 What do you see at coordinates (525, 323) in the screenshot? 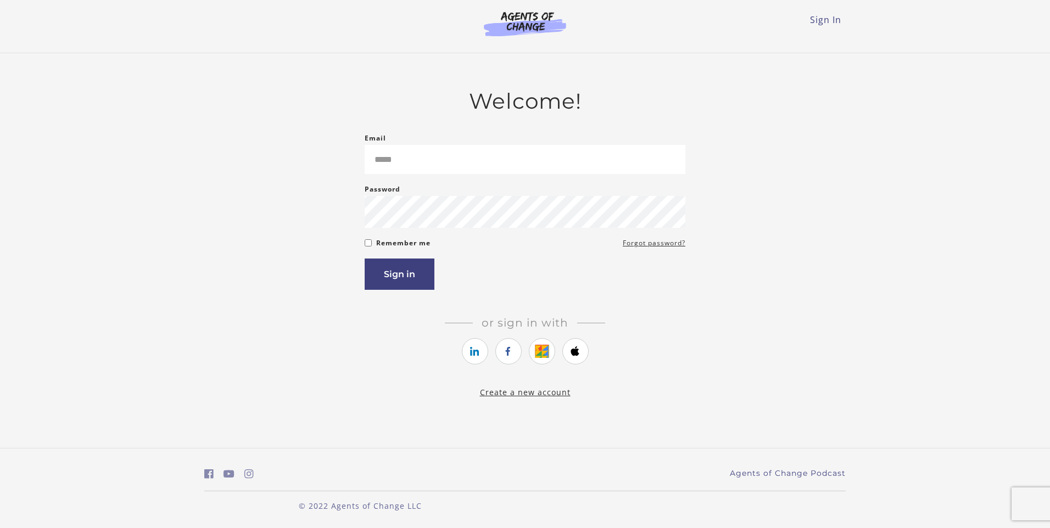
I see `span: Or sign in with` at bounding box center [525, 323].